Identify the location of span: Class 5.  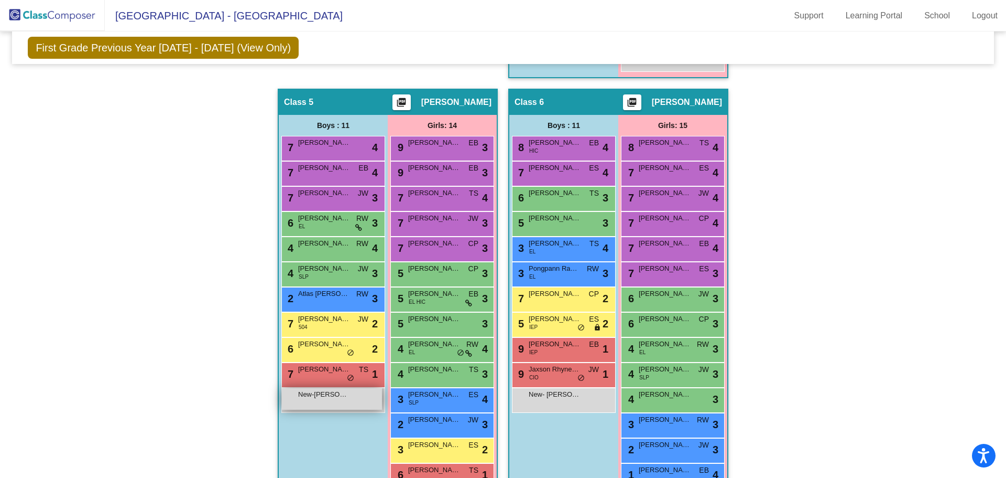
(299, 102).